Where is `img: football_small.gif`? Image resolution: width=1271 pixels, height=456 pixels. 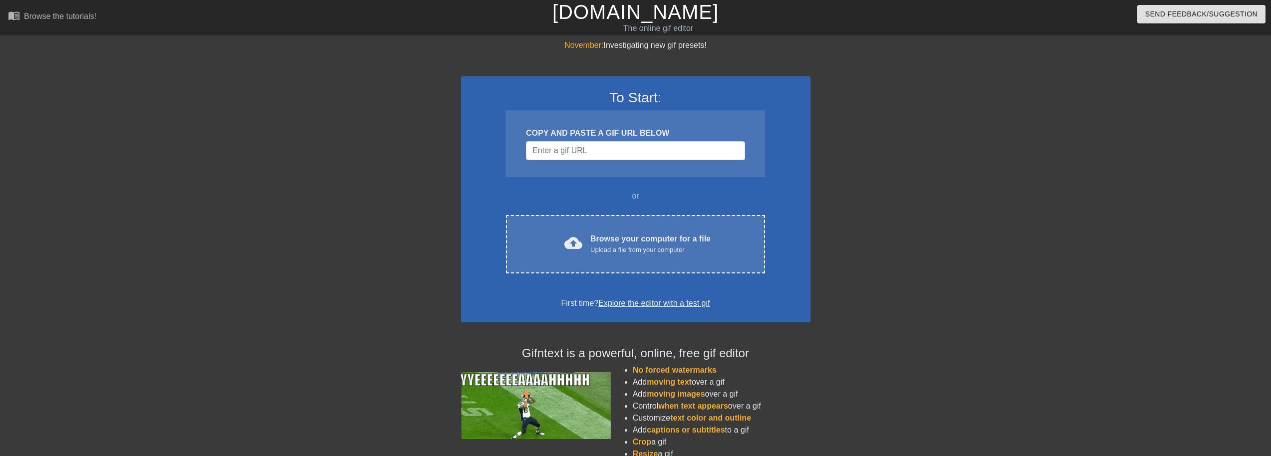
img: football_small.gif is located at coordinates (536, 406).